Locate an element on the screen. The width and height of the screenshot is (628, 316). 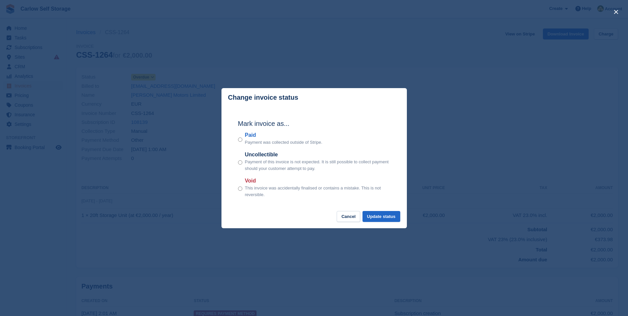
h2: Mark invoice as... is located at coordinates (314, 123).